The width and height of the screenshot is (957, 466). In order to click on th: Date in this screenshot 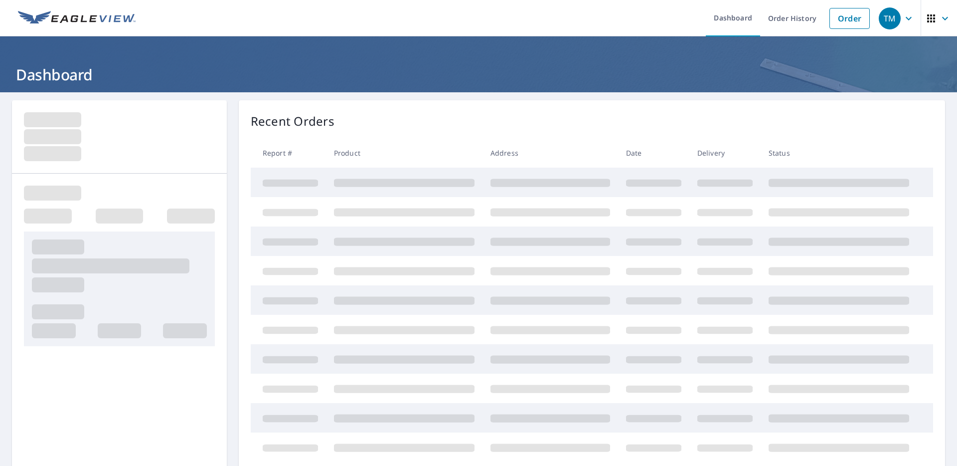, I will do `click(653, 153)`.